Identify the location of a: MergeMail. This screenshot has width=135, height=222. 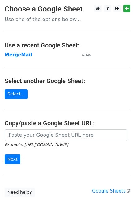
(18, 55).